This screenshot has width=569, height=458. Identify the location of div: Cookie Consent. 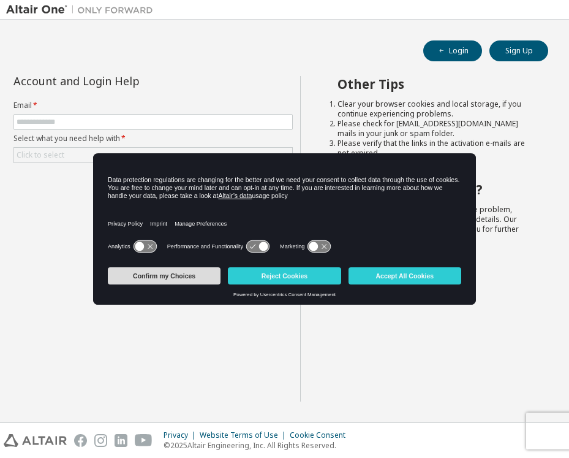
(321, 435).